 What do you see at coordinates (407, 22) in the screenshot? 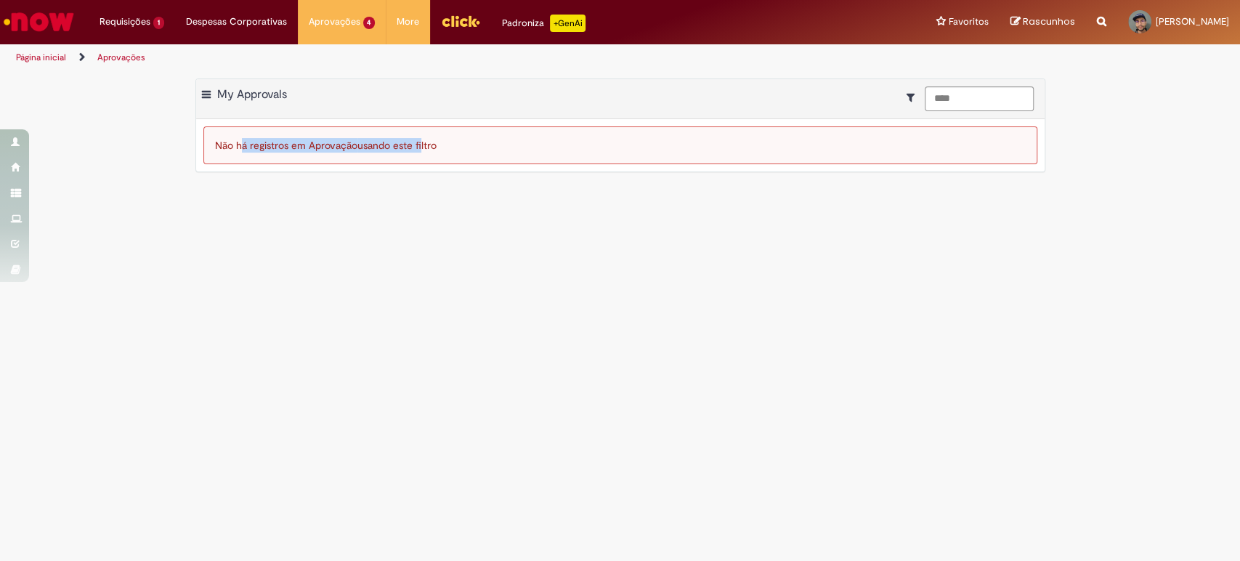
I see `span: More` at bounding box center [407, 22].